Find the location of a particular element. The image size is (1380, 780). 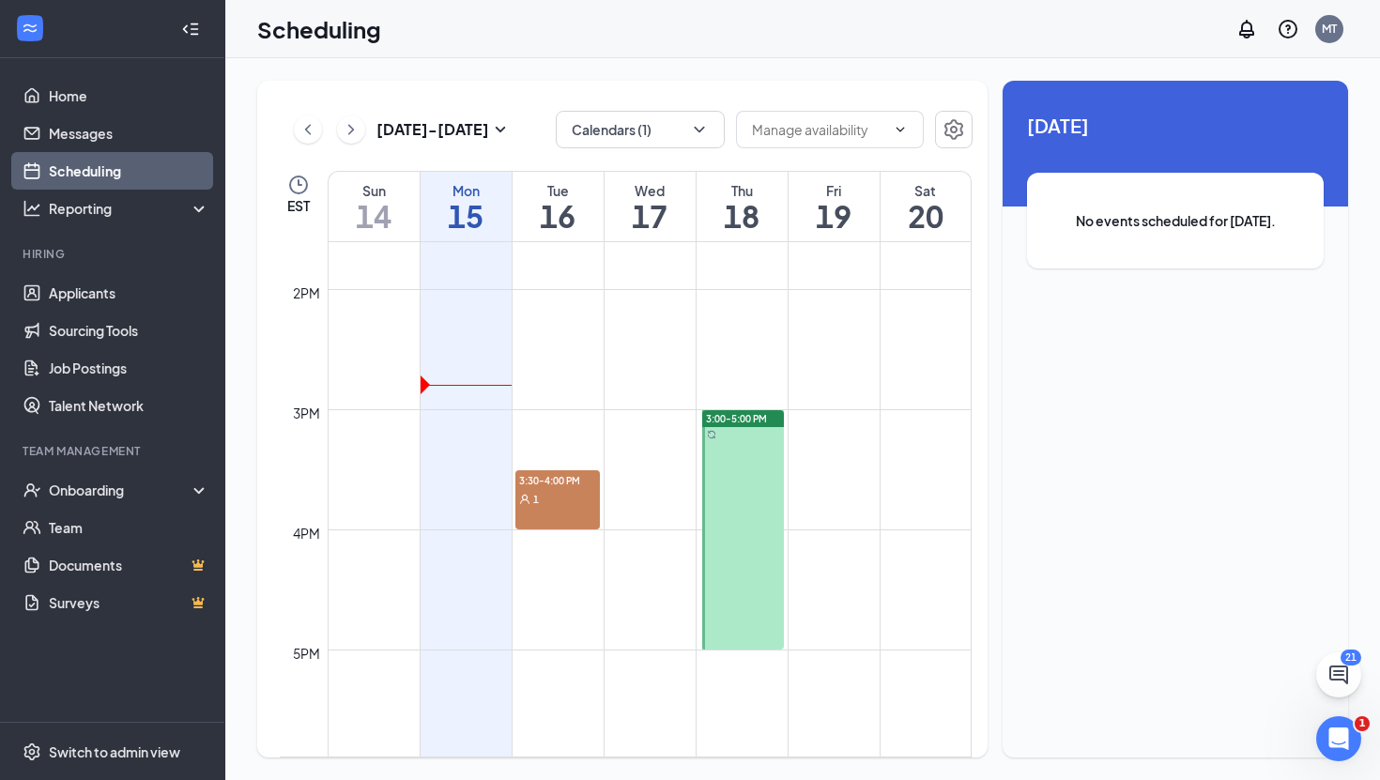

svg: SmallChevronDown is located at coordinates (500, 130).